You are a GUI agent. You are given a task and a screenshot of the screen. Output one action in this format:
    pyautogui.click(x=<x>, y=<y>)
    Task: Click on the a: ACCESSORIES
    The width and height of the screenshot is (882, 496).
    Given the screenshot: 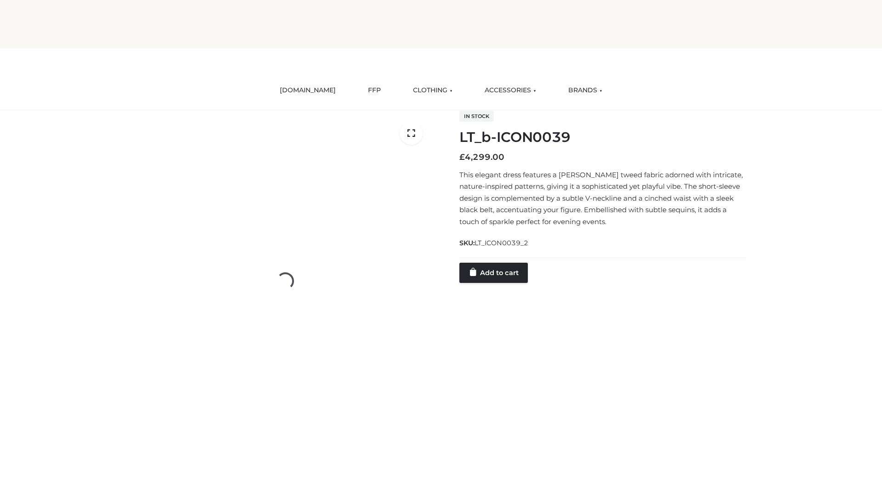 What is the action you would take?
    pyautogui.click(x=510, y=91)
    